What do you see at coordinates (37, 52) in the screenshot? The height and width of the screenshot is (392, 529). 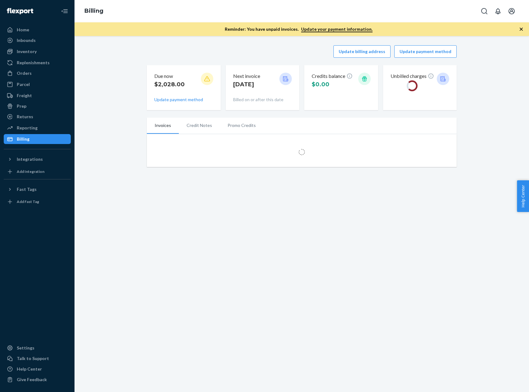 I see `a: Inventory` at bounding box center [37, 52].